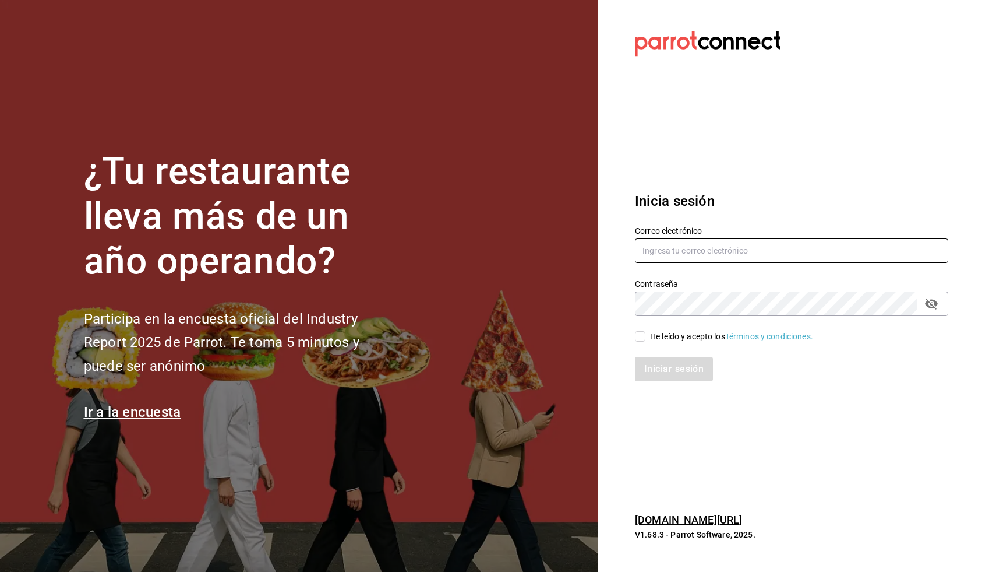 Image resolution: width=996 pixels, height=572 pixels. What do you see at coordinates (792, 251) in the screenshot?
I see `input: Ingresa tu correo electrónico` at bounding box center [792, 251].